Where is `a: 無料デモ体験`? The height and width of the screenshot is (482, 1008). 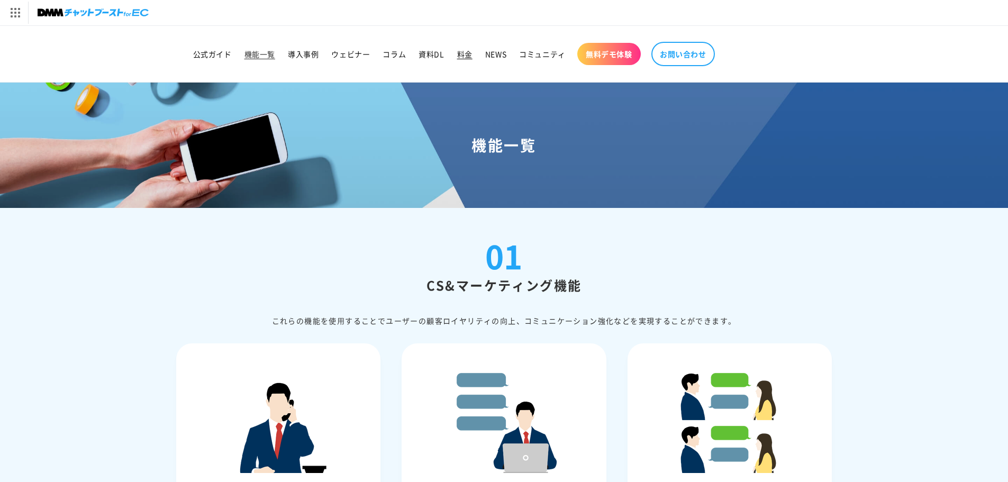
a: 無料デモ体験 is located at coordinates (609, 54).